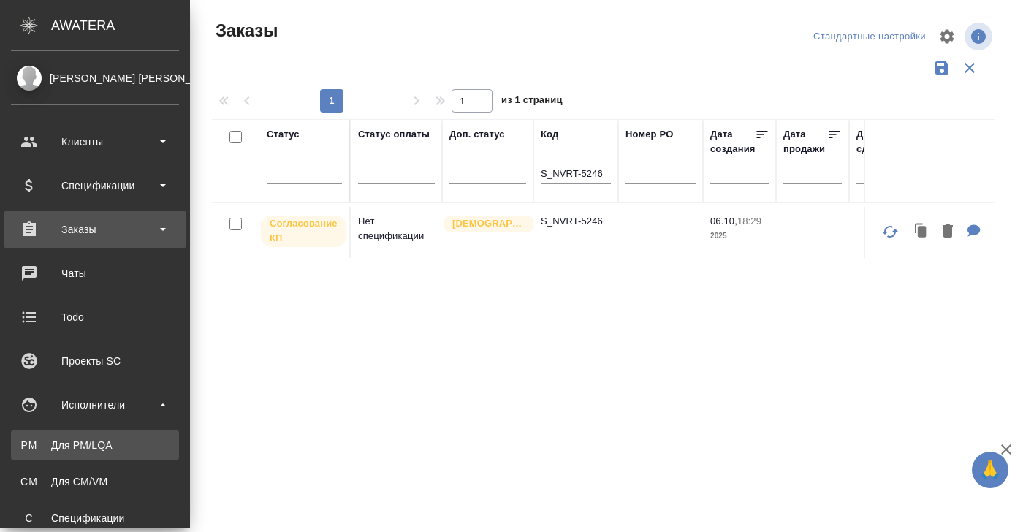  Describe the element at coordinates (732, 142) in the screenshot. I see `div: Дата создания` at that location.